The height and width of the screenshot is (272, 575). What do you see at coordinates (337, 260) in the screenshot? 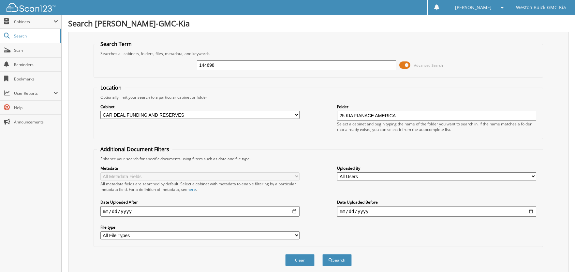
I see `button: Search` at bounding box center [337, 260].